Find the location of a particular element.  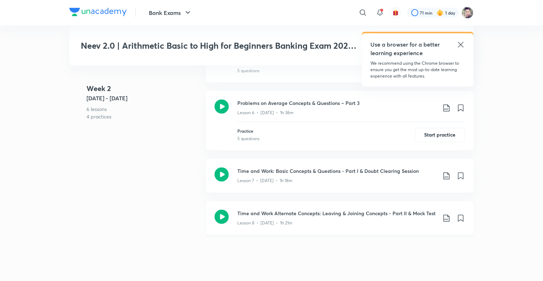

h3: Time and Work Alternate Concepts: Leaving & Joining Concepts - Part II & Mock Test is located at coordinates (337, 213).